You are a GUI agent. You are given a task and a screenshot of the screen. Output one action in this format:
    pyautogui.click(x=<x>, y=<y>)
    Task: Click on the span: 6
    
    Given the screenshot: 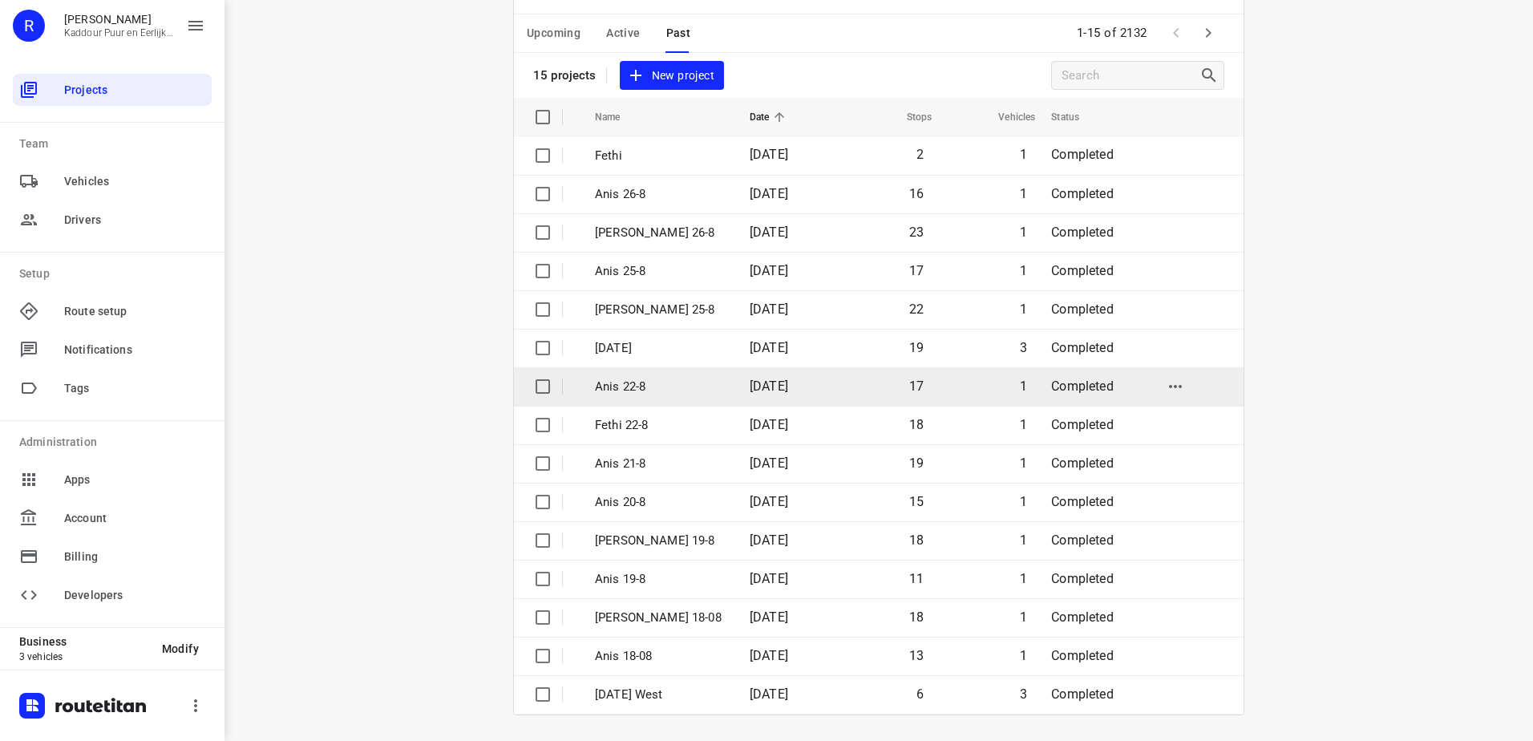 What is the action you would take?
    pyautogui.click(x=919, y=693)
    